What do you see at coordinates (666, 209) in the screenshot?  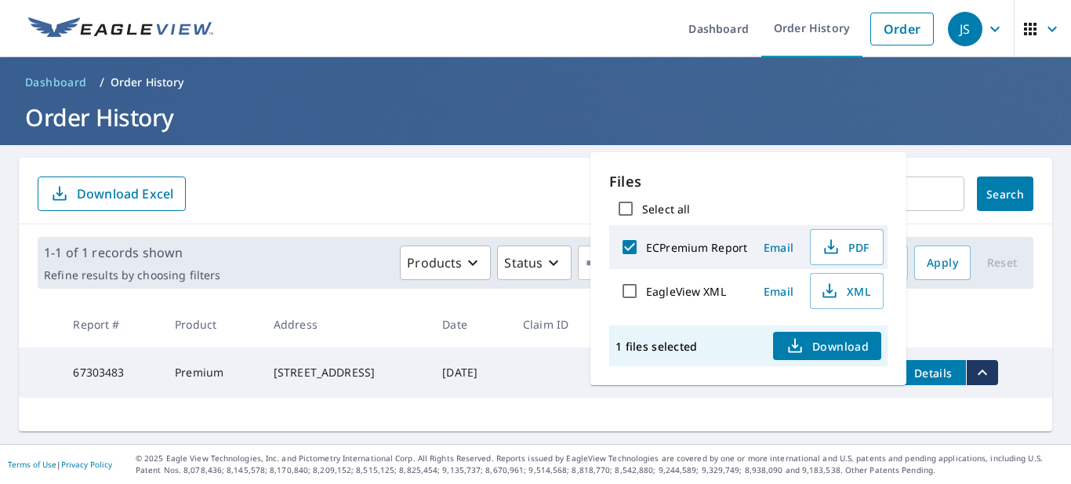 I see `label: Select all` at bounding box center [666, 209].